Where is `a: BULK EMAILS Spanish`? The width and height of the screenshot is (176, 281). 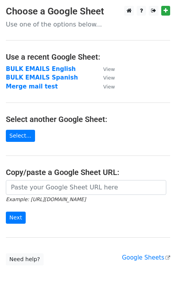 a: BULK EMAILS Spanish is located at coordinates (42, 78).